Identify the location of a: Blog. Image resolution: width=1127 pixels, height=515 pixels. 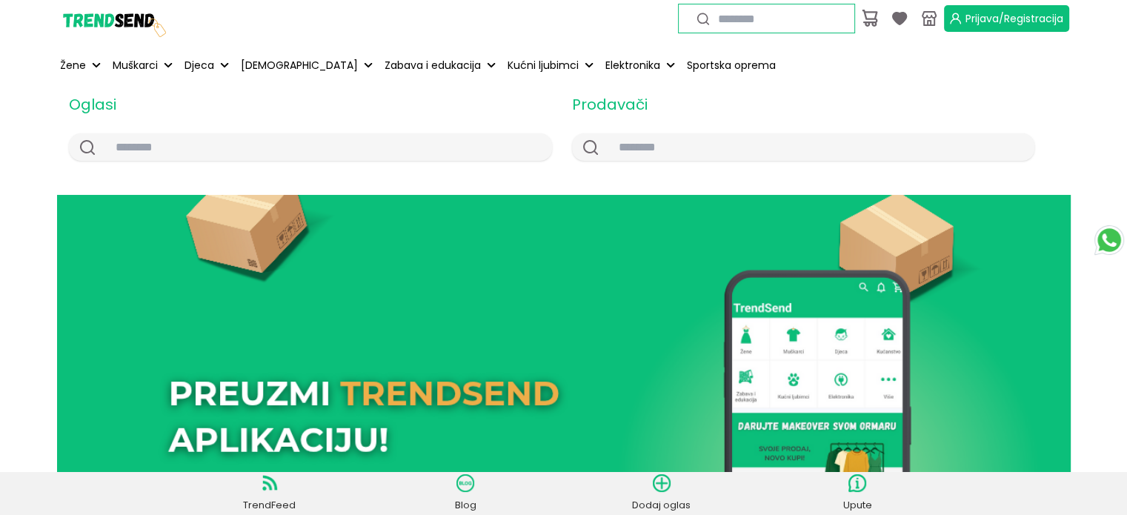
(465, 493).